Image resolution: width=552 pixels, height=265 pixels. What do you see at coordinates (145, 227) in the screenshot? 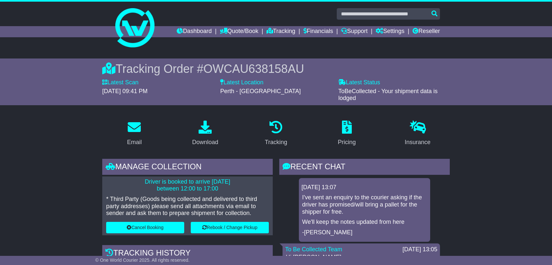
I see `button: Cancel Booking` at bounding box center [145, 227].